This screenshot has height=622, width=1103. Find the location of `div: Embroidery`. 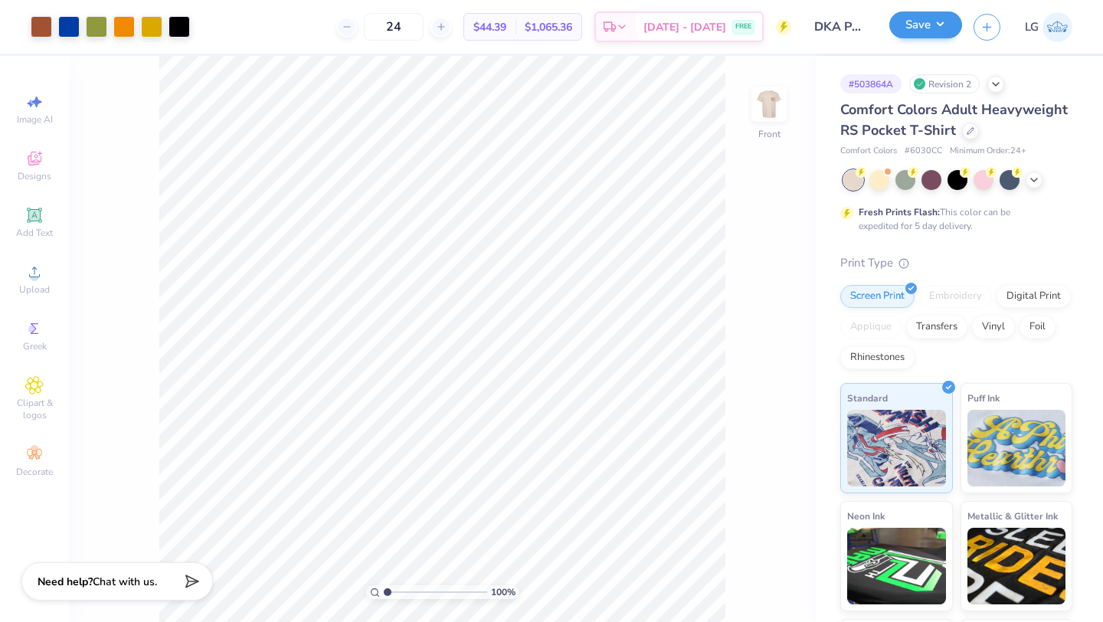

div: Embroidery is located at coordinates (955, 296).